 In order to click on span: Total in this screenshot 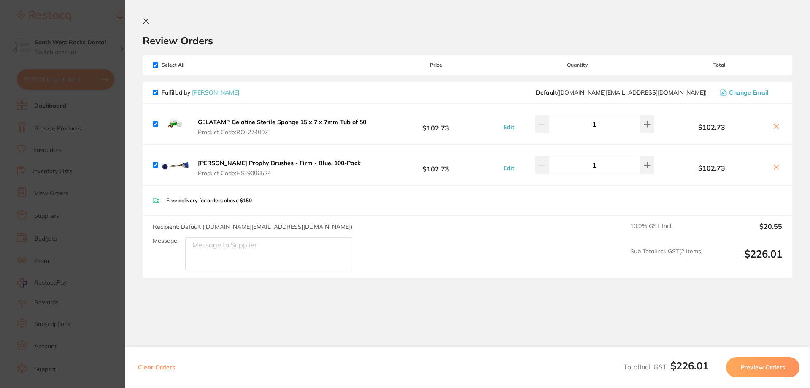, I will do `click(719, 65)`.